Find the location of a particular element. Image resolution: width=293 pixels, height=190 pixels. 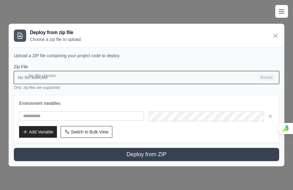

button: Add Variable is located at coordinates (38, 132).